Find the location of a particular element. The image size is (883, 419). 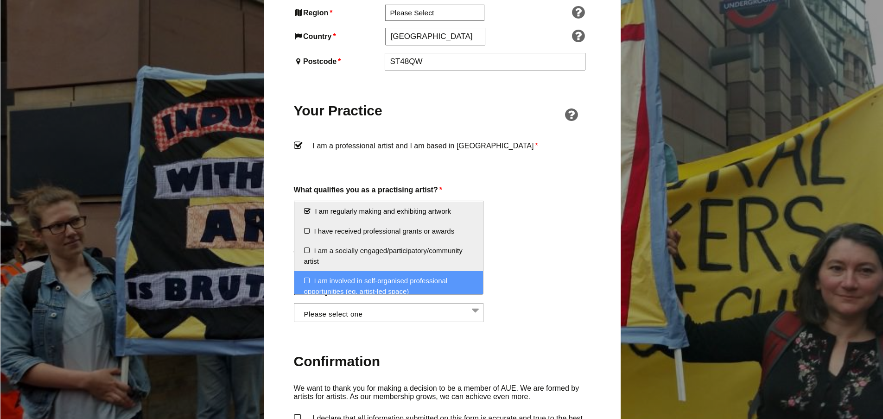

li: I am involved in self-organised professional opportunities (eg. artist-led space) is located at coordinates (389, 286).